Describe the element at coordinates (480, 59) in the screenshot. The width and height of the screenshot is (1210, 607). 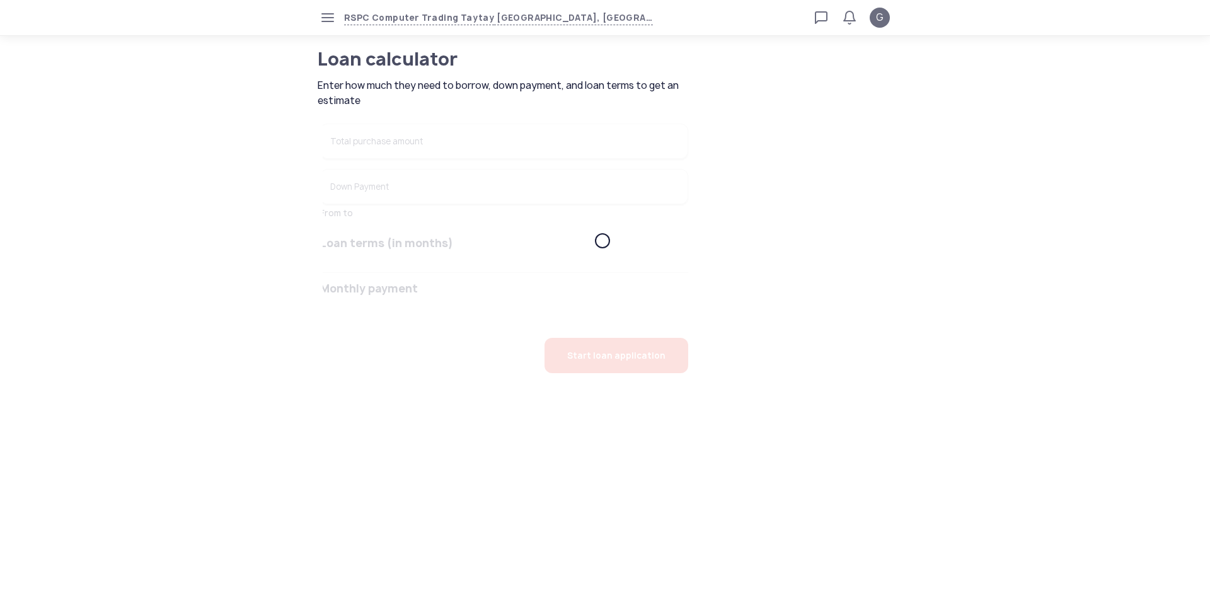
I see `h1: Loan calculator` at that location.